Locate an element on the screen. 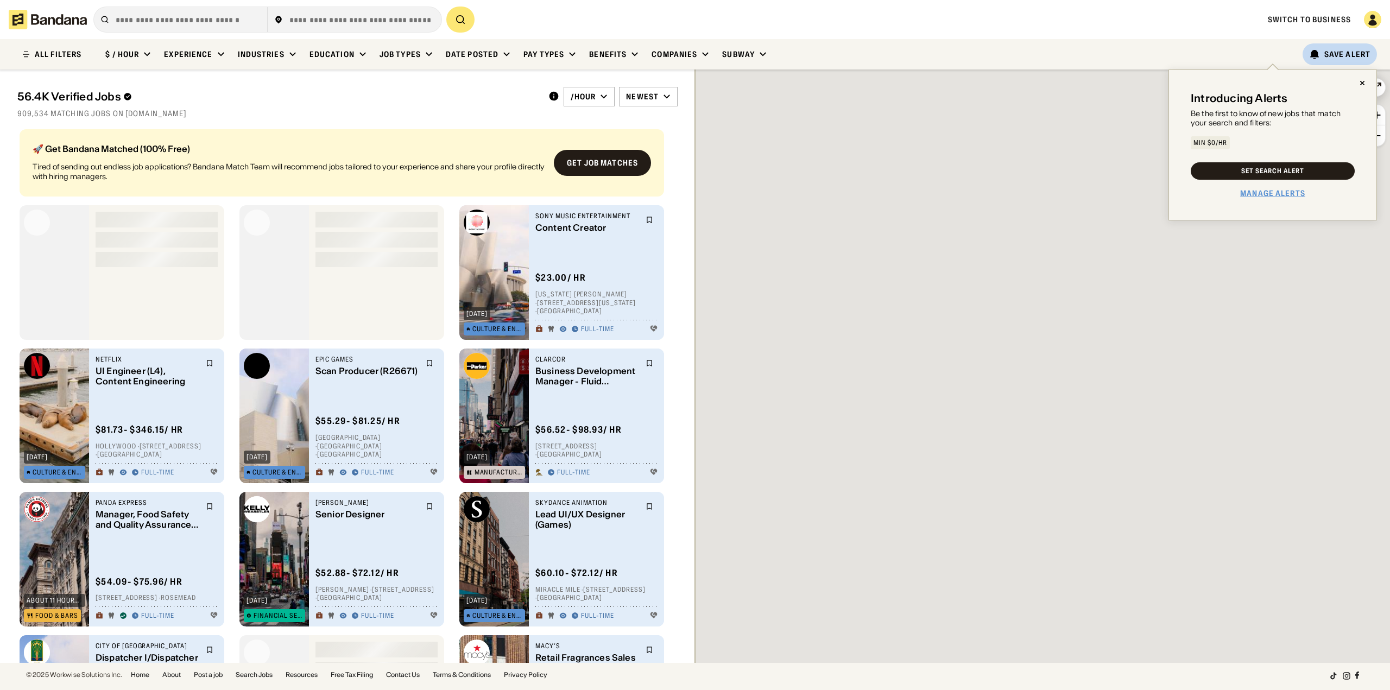 Image resolution: width=1390 pixels, height=690 pixels. div: Date Posted is located at coordinates (472, 54).